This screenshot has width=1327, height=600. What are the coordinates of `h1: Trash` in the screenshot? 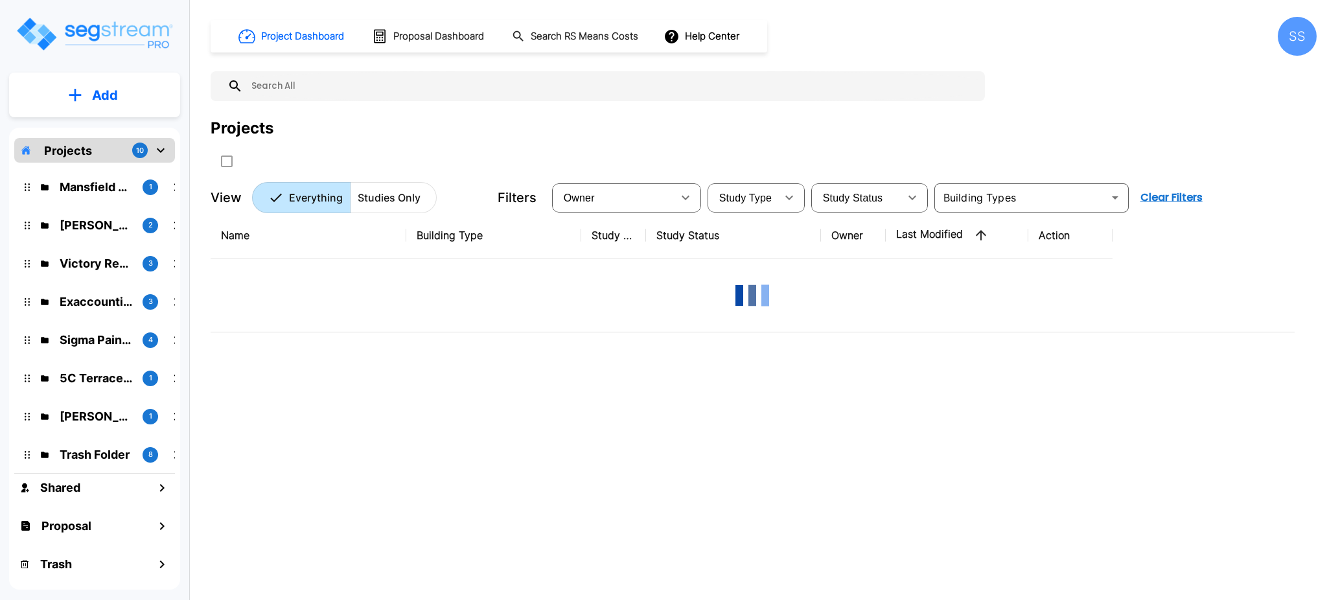 It's located at (56, 564).